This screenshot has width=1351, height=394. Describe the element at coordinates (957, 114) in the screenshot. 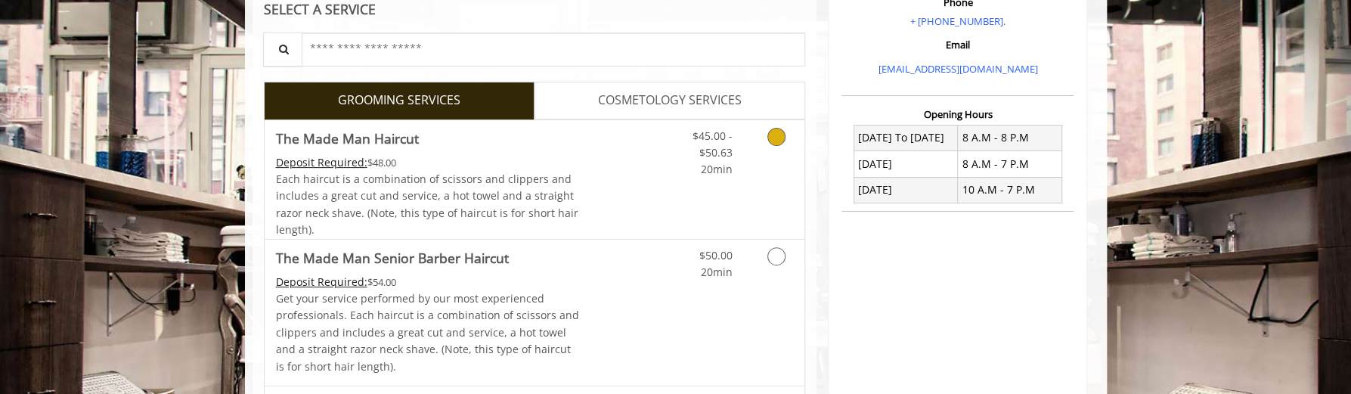

I see `h3: Opening Hours` at that location.